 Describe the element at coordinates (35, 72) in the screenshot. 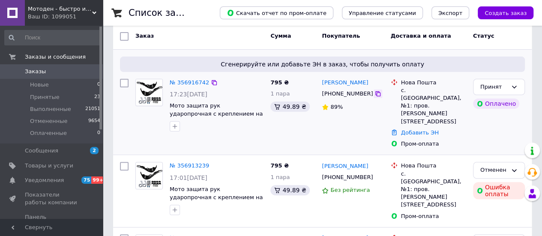

I see `span: Заказы` at that location.